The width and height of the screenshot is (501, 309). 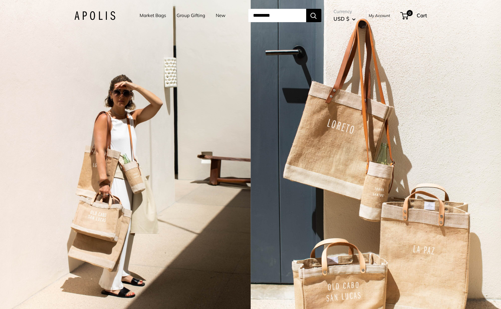 I want to click on span: USD $, so click(x=341, y=19).